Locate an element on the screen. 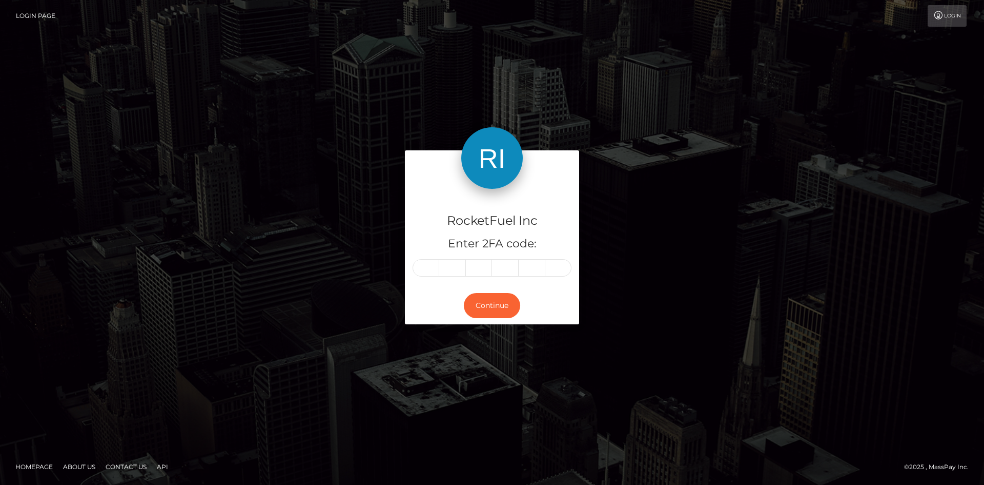  h5: Enter 2FA code: is located at coordinates (492, 244).